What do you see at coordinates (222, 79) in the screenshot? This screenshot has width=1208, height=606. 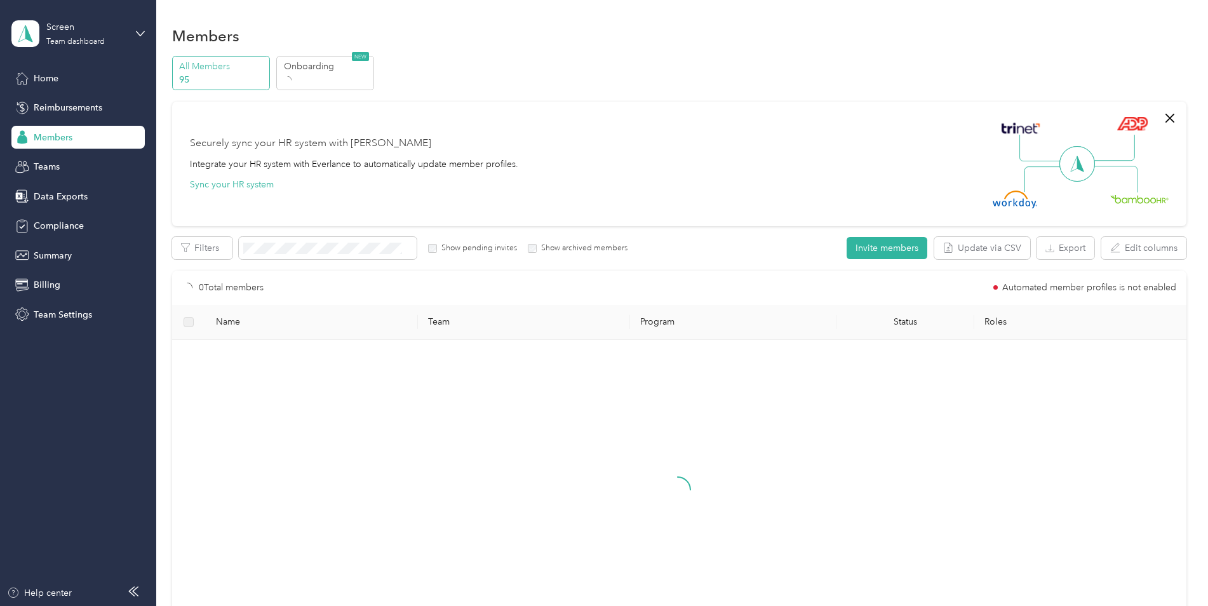 I see `p: 95` at bounding box center [222, 79].